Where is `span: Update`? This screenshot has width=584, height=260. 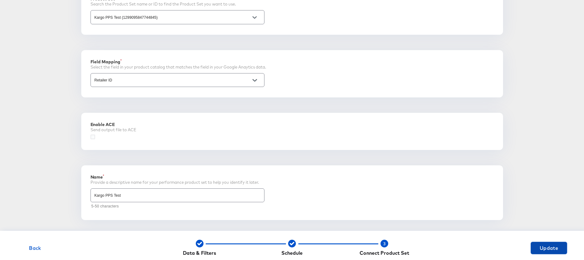
span: Update is located at coordinates (549, 248).